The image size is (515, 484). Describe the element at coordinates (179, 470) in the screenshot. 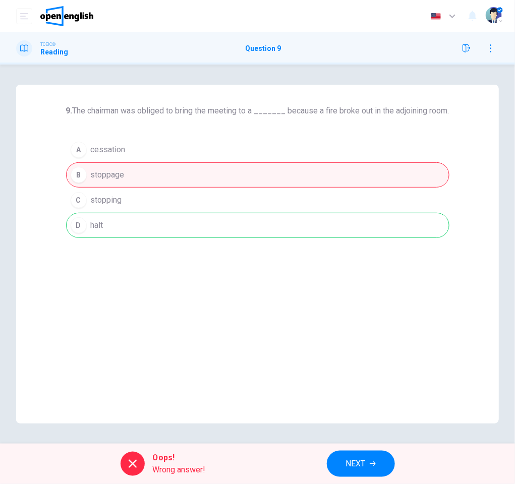

I see `span: Wrong answer!` at that location.